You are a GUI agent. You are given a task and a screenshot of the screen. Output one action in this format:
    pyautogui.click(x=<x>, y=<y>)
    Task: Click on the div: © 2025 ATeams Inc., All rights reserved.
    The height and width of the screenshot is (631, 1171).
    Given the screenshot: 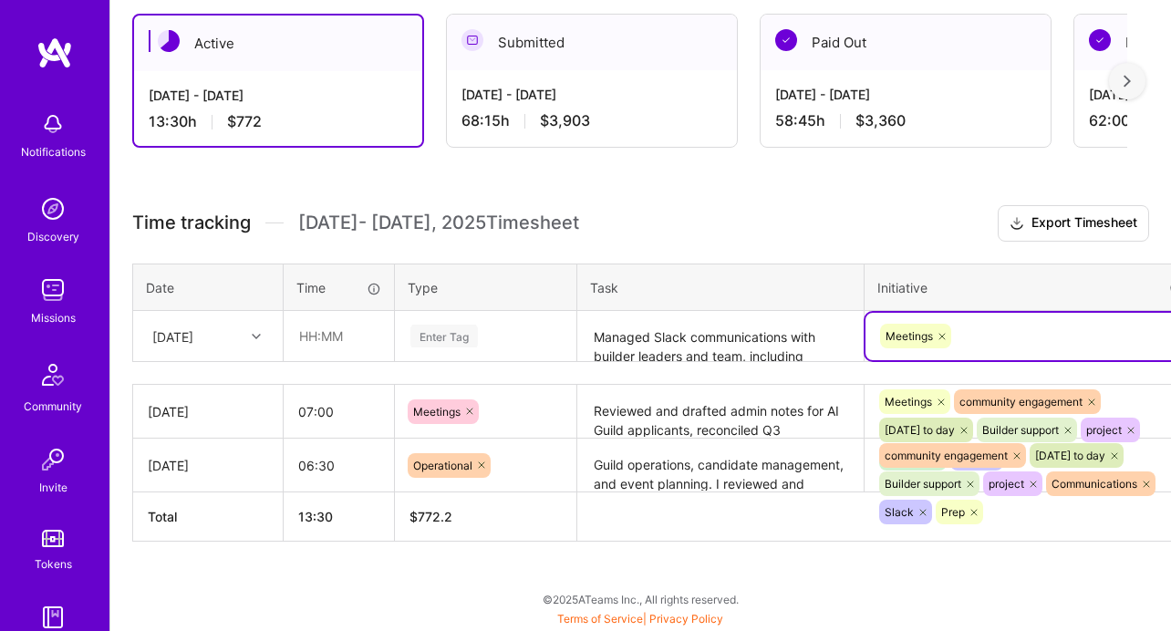 What is the action you would take?
    pyautogui.click(x=640, y=599)
    